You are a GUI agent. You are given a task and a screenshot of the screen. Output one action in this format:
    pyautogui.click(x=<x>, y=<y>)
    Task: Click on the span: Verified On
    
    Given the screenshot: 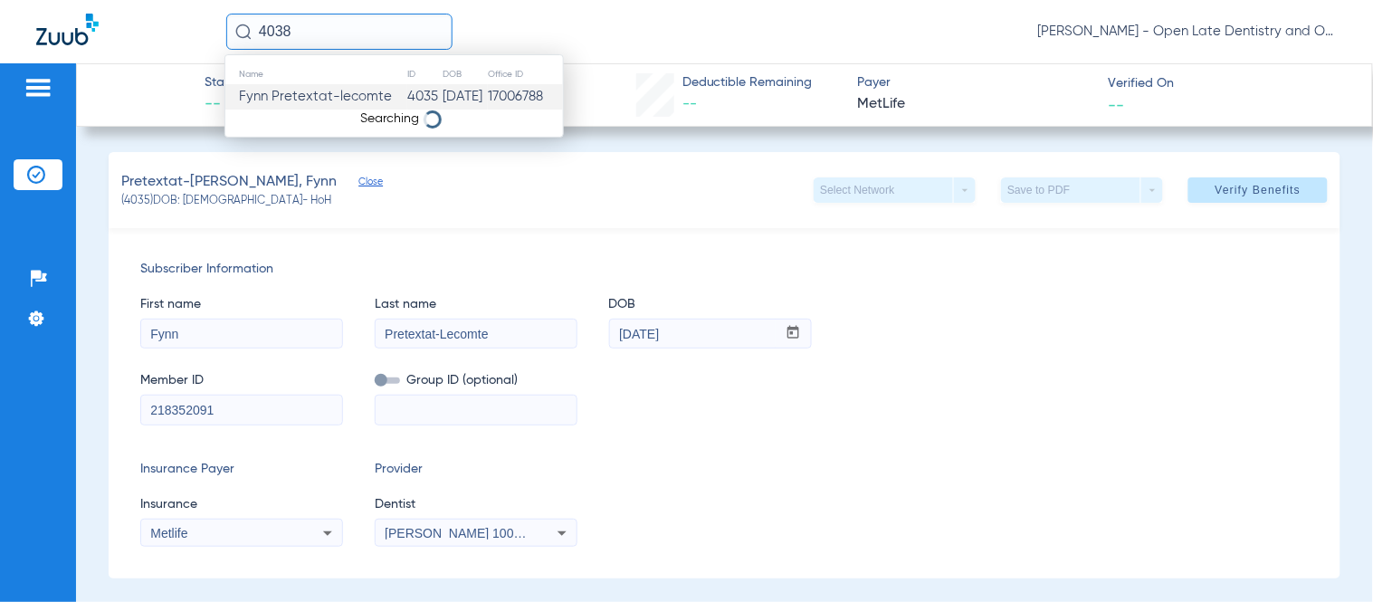 What is the action you would take?
    pyautogui.click(x=1226, y=83)
    